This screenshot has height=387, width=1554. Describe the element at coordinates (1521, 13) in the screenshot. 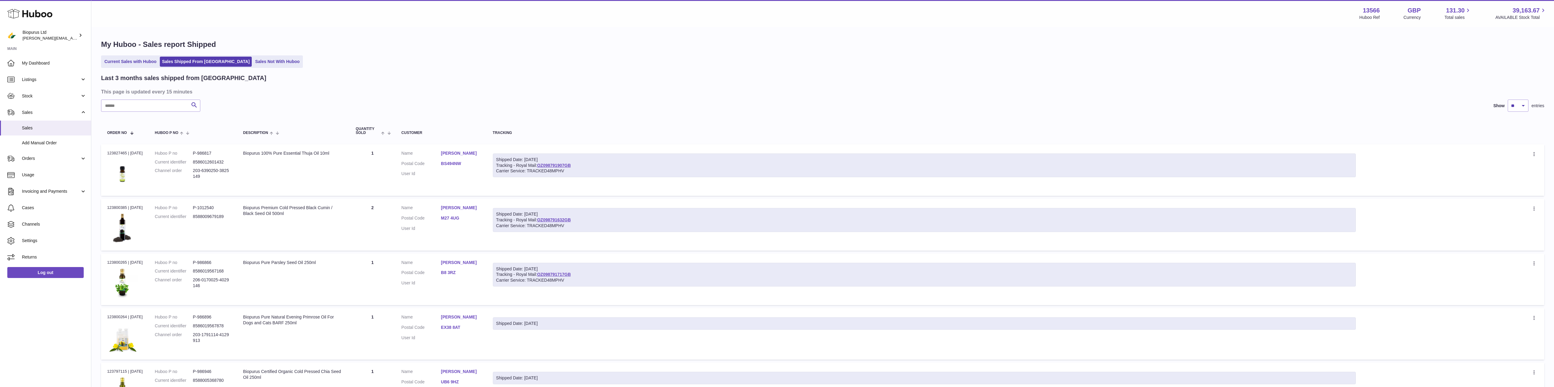

I see `a: 39,163.67 AVAILABLE Stock Total` at that location.